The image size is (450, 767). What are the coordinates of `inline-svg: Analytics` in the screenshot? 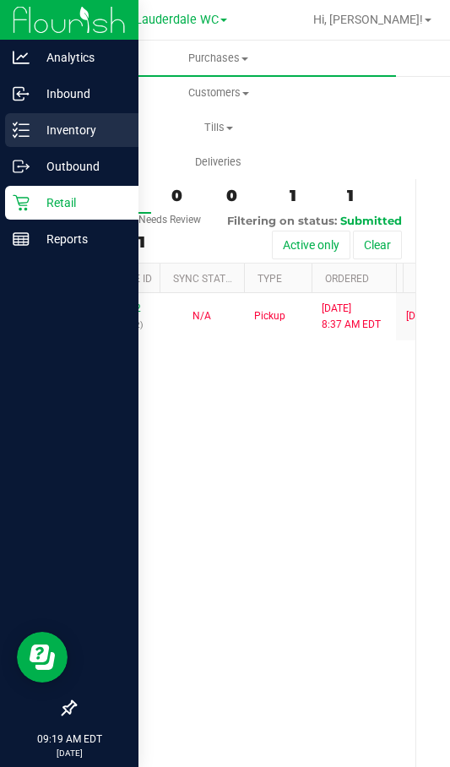 It's located at (21, 57).